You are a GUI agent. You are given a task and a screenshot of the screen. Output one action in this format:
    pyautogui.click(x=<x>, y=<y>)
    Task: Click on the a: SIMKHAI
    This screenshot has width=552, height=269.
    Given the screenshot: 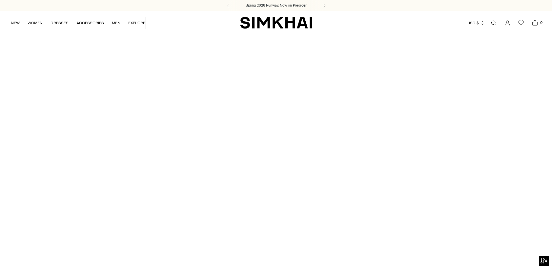 What is the action you would take?
    pyautogui.click(x=276, y=23)
    